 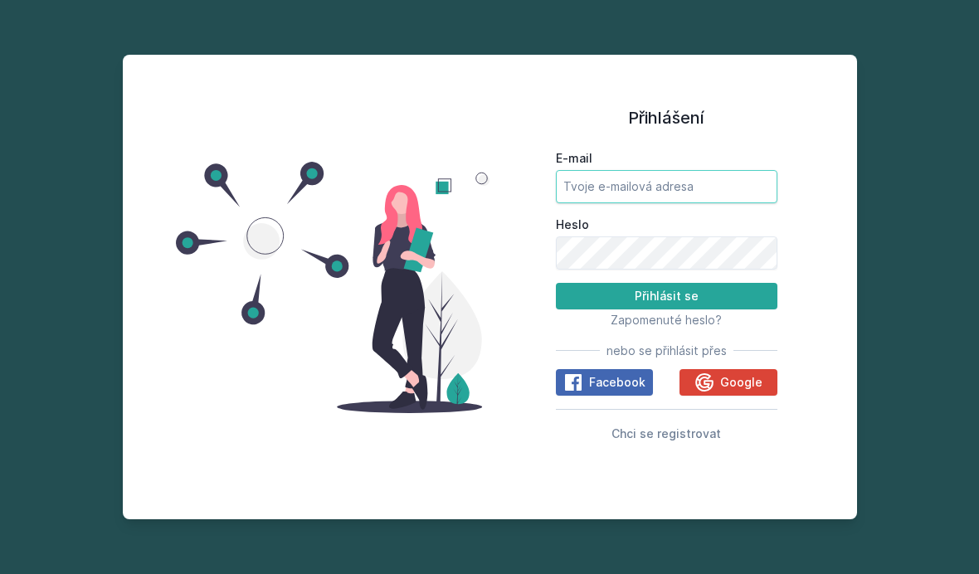 I want to click on span: Chci se registrovat, so click(x=666, y=433).